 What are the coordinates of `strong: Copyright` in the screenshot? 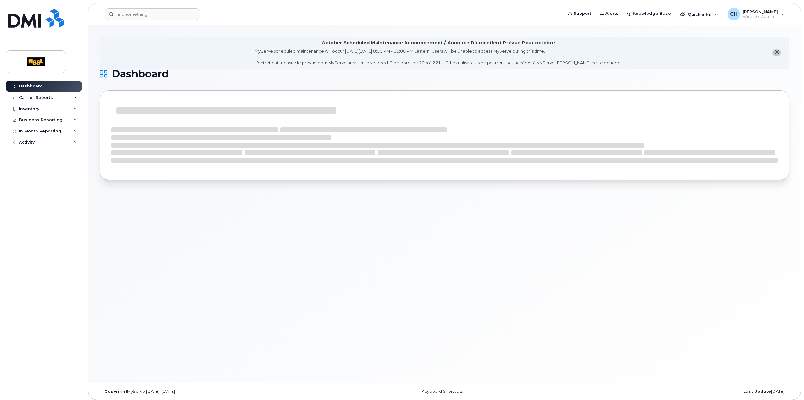 It's located at (116, 391).